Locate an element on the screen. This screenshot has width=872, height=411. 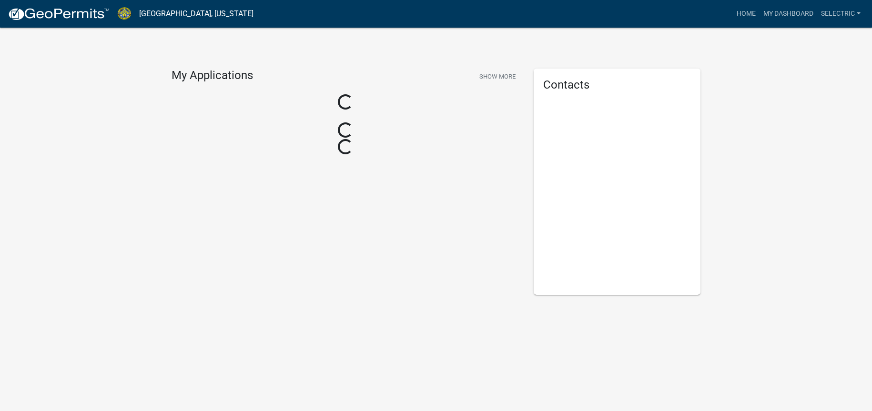
a: My Dashboard is located at coordinates (788, 14).